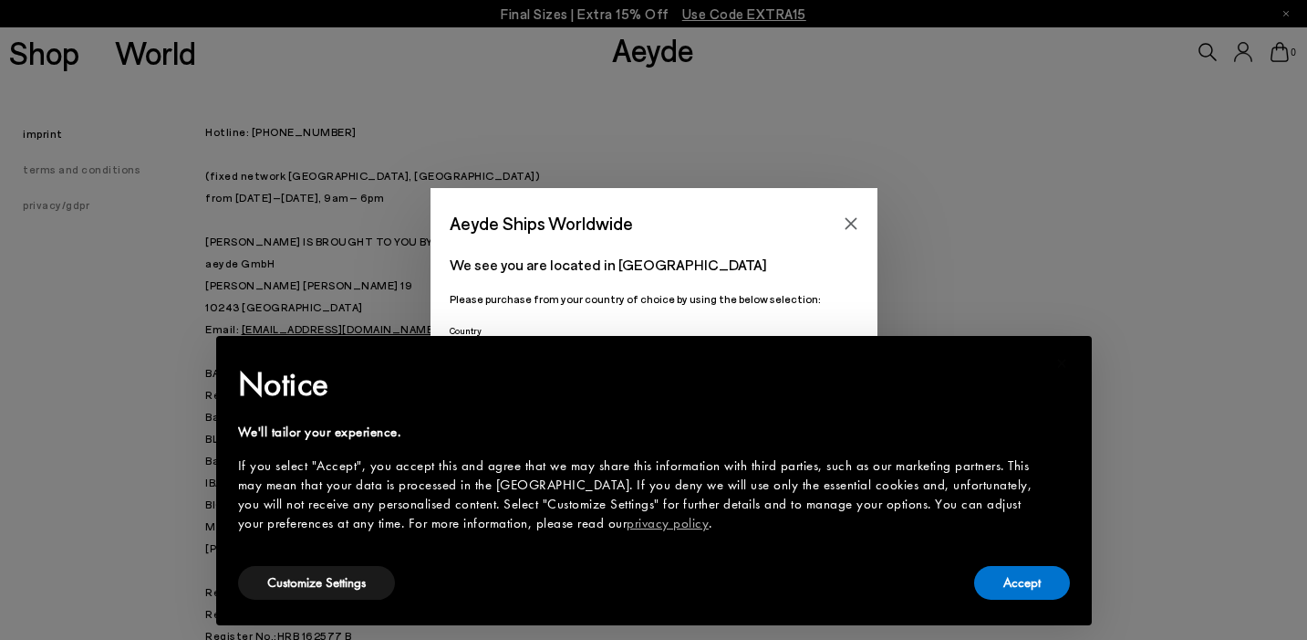 Image resolution: width=1307 pixels, height=640 pixels. What do you see at coordinates (640, 432) in the screenshot?
I see `div: We'll tailor your experience.` at bounding box center [640, 432].